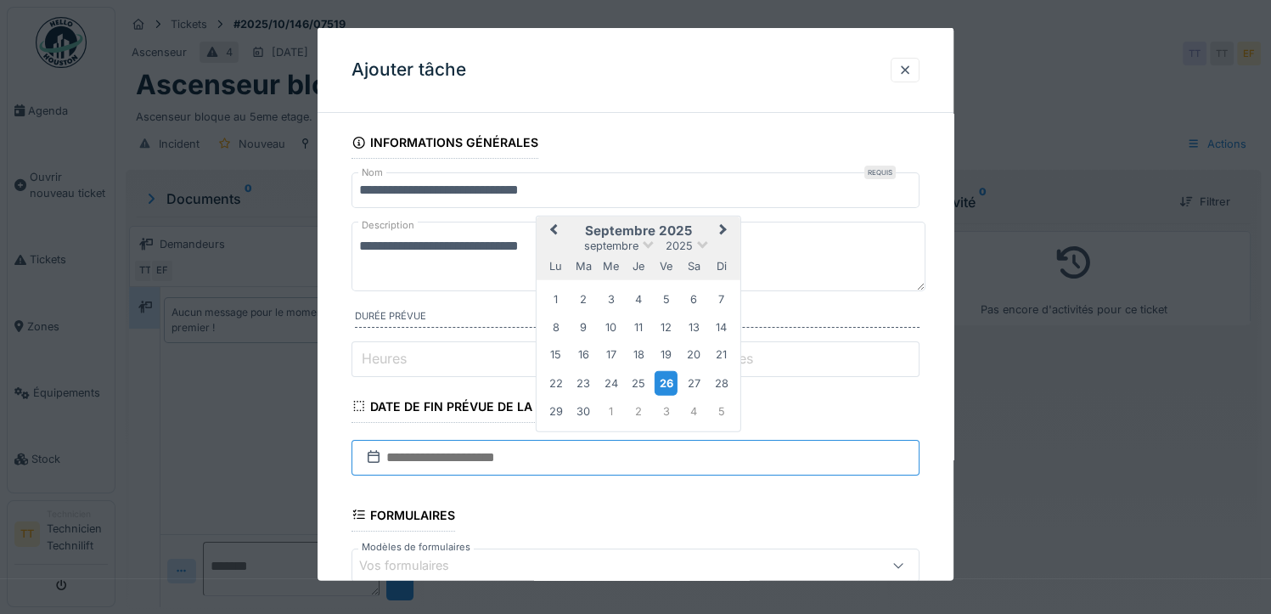 This screenshot has width=1271, height=614. Describe the element at coordinates (638, 230) in the screenshot. I see `h2: septembre 2025` at that location.